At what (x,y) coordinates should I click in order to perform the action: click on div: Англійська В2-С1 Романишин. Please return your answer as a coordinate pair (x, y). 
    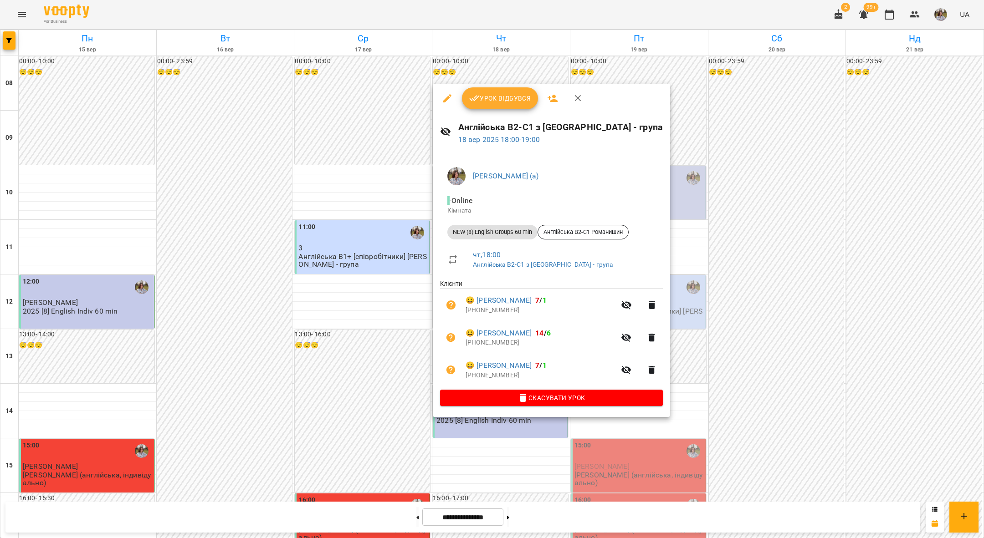
    Looking at the image, I should click on (583, 232).